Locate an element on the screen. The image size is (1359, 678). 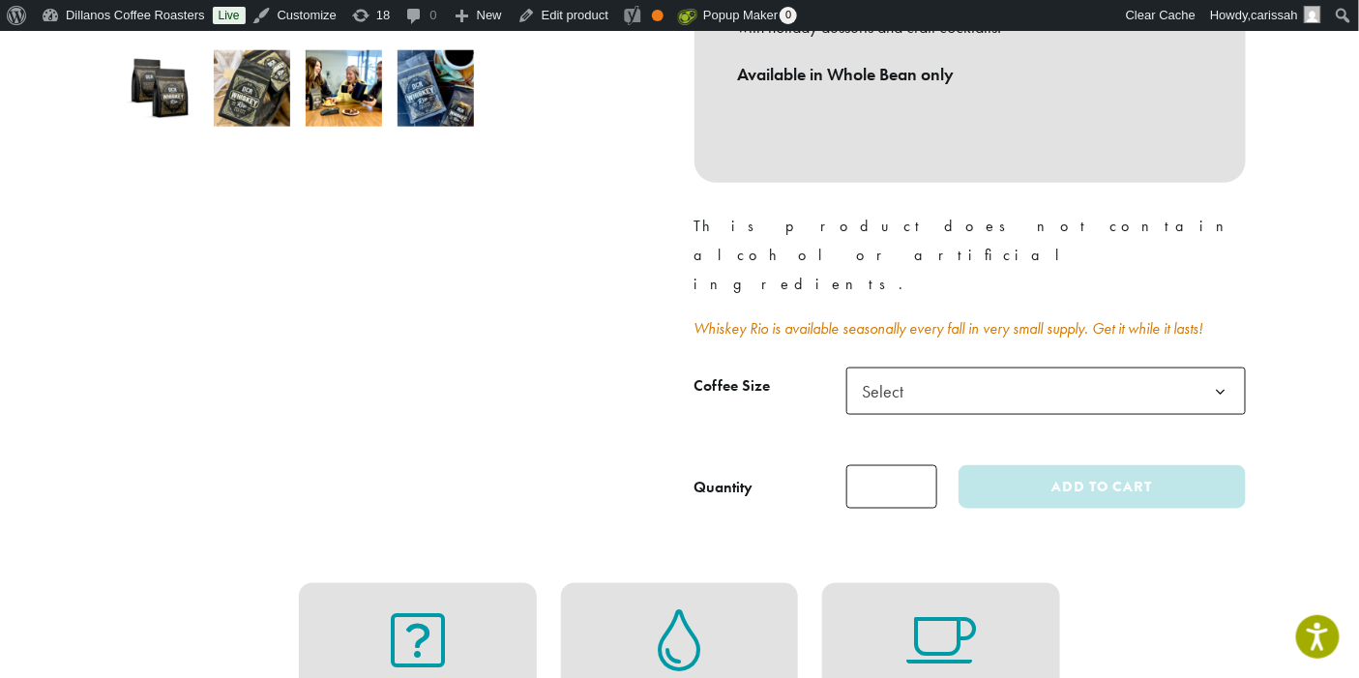
span: carissah is located at coordinates (1275, 15).